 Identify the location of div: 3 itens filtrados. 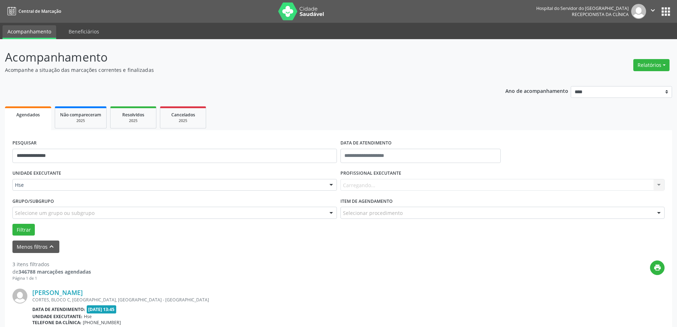
(52, 264).